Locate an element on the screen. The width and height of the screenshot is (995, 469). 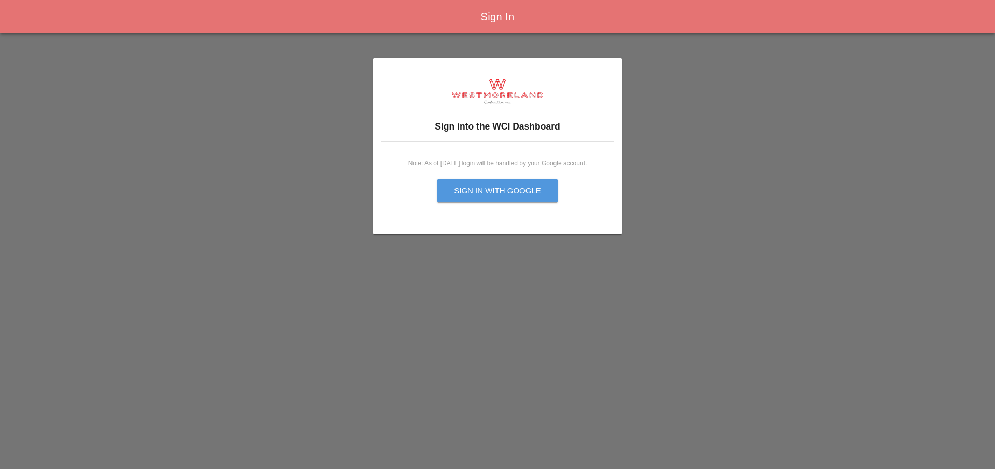
span: Sign In is located at coordinates (497, 17).